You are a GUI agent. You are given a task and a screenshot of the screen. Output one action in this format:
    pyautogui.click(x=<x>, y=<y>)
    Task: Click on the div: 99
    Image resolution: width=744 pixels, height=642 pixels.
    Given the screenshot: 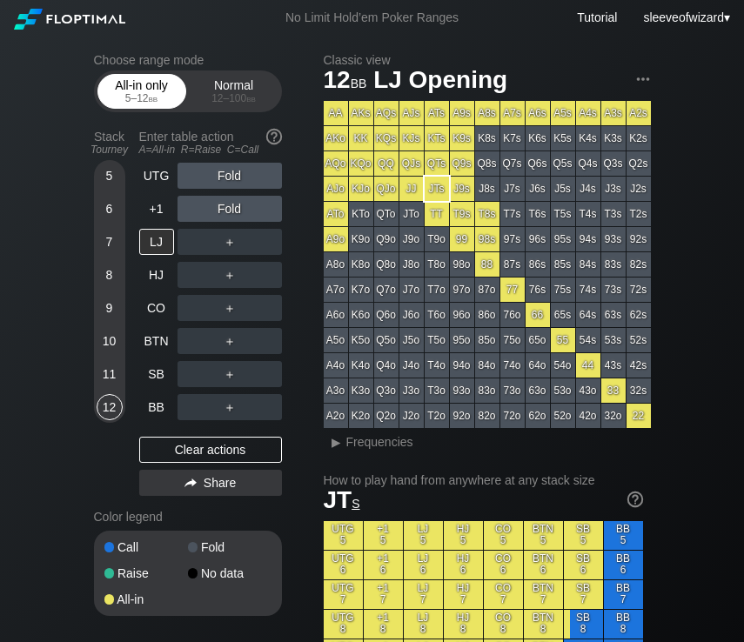 What is the action you would take?
    pyautogui.click(x=462, y=239)
    